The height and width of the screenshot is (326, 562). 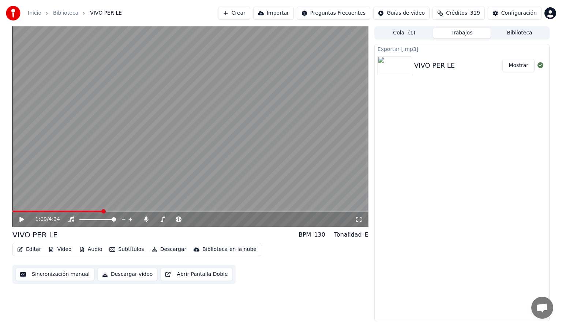 I want to click on nav: breadcrumb, so click(x=75, y=13).